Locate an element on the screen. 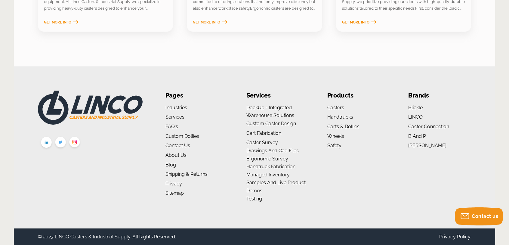  a: Testing is located at coordinates (254, 199).